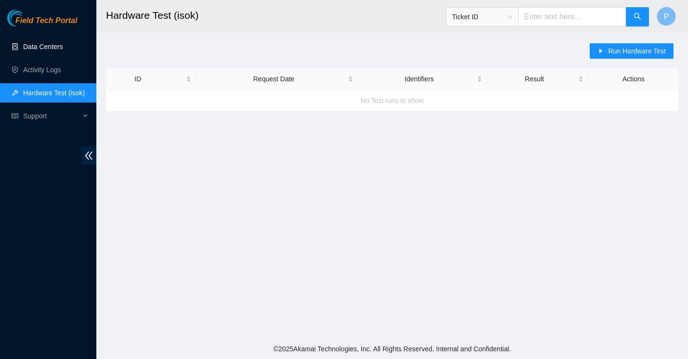  I want to click on a: Data Centers, so click(43, 47).